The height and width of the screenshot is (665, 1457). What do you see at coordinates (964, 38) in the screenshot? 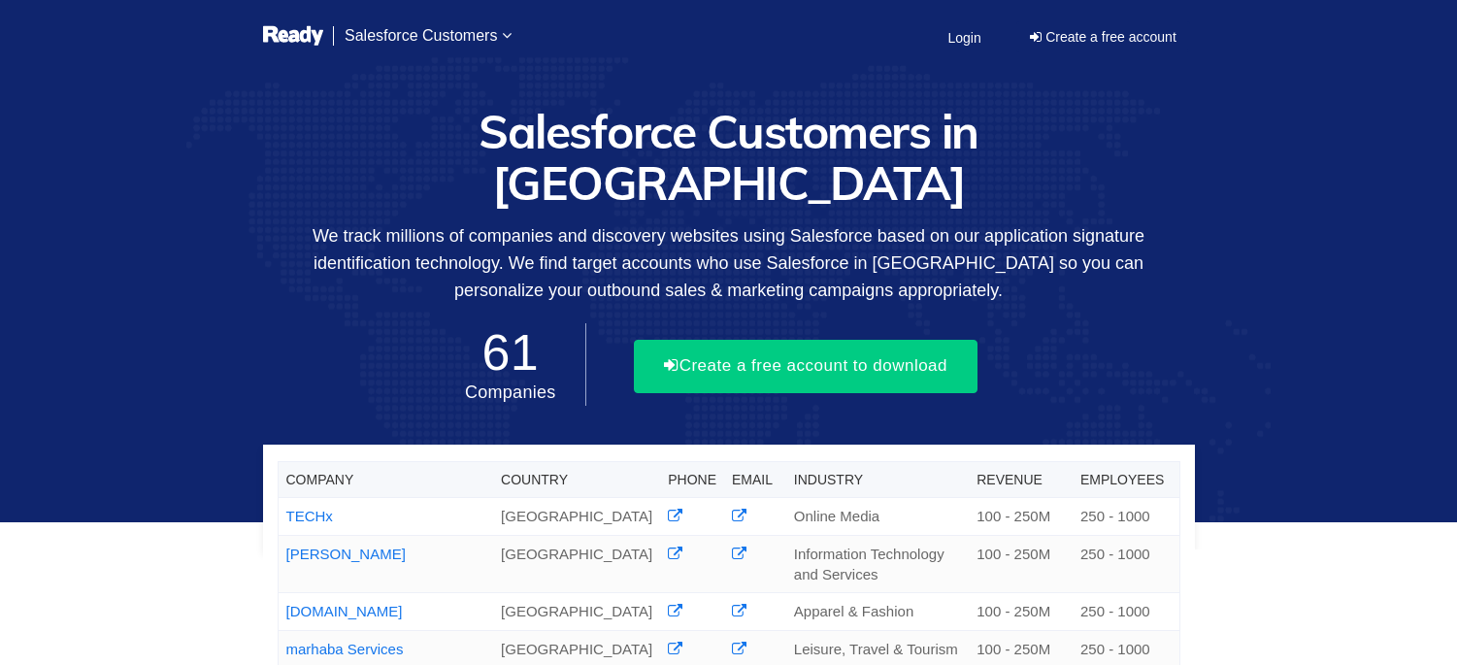
I see `span: Login` at bounding box center [964, 38].